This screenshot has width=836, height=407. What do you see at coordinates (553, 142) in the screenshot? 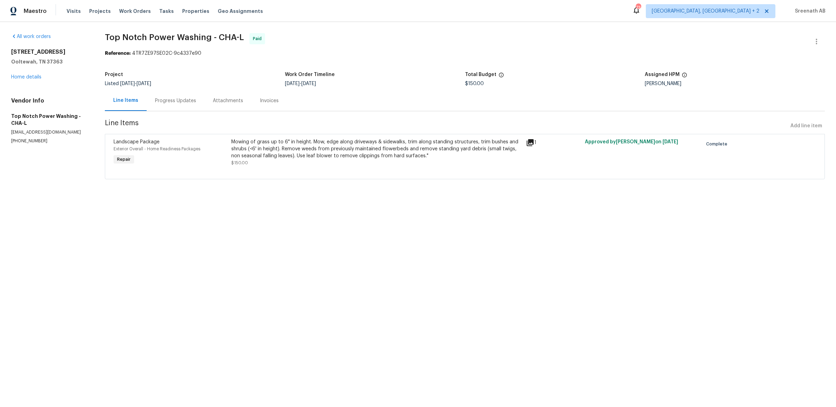
I see `div: 1` at bounding box center [553, 142].